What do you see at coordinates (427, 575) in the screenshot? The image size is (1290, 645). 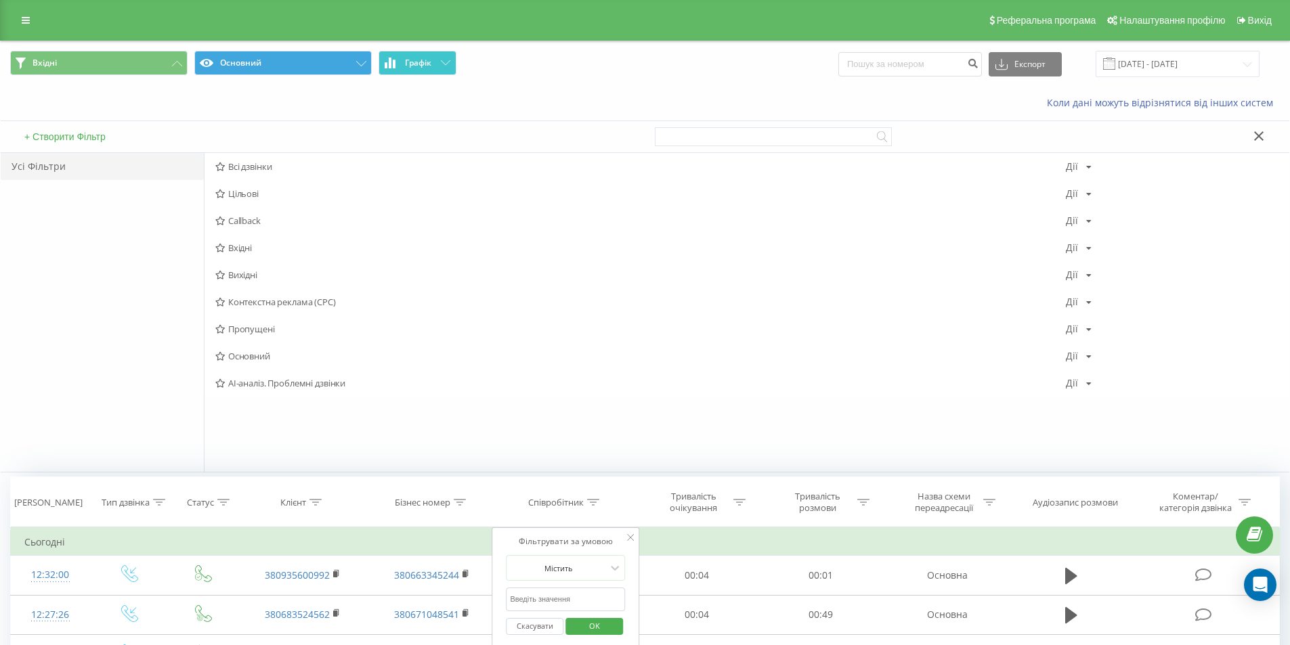 I see `a: 380663345244` at bounding box center [427, 575].